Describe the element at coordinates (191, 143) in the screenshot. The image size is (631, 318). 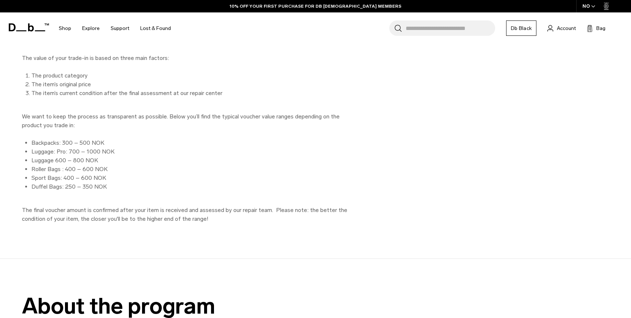
I see `li: Backpacks: 300 – 500 NOK` at that location.